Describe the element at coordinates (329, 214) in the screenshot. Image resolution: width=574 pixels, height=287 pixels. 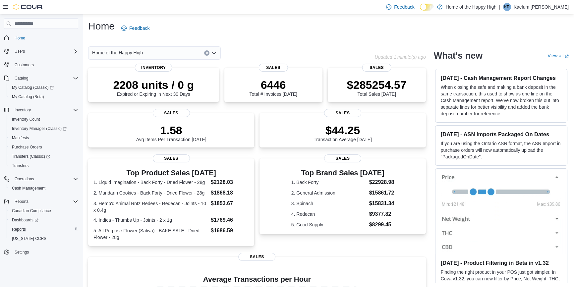
I see `dt: 4. Redecan` at that location.